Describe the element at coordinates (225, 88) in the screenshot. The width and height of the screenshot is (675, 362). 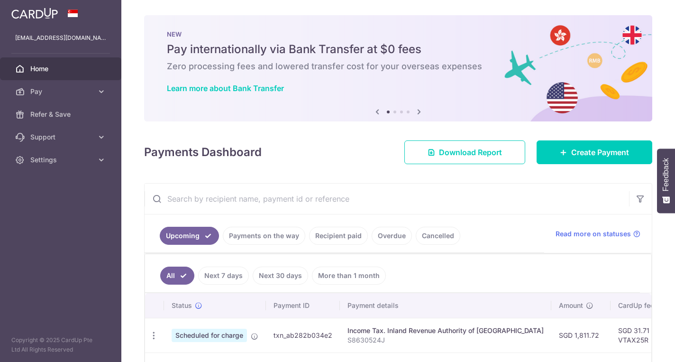
I see `a: Learn more about Bank Transfer` at that location.